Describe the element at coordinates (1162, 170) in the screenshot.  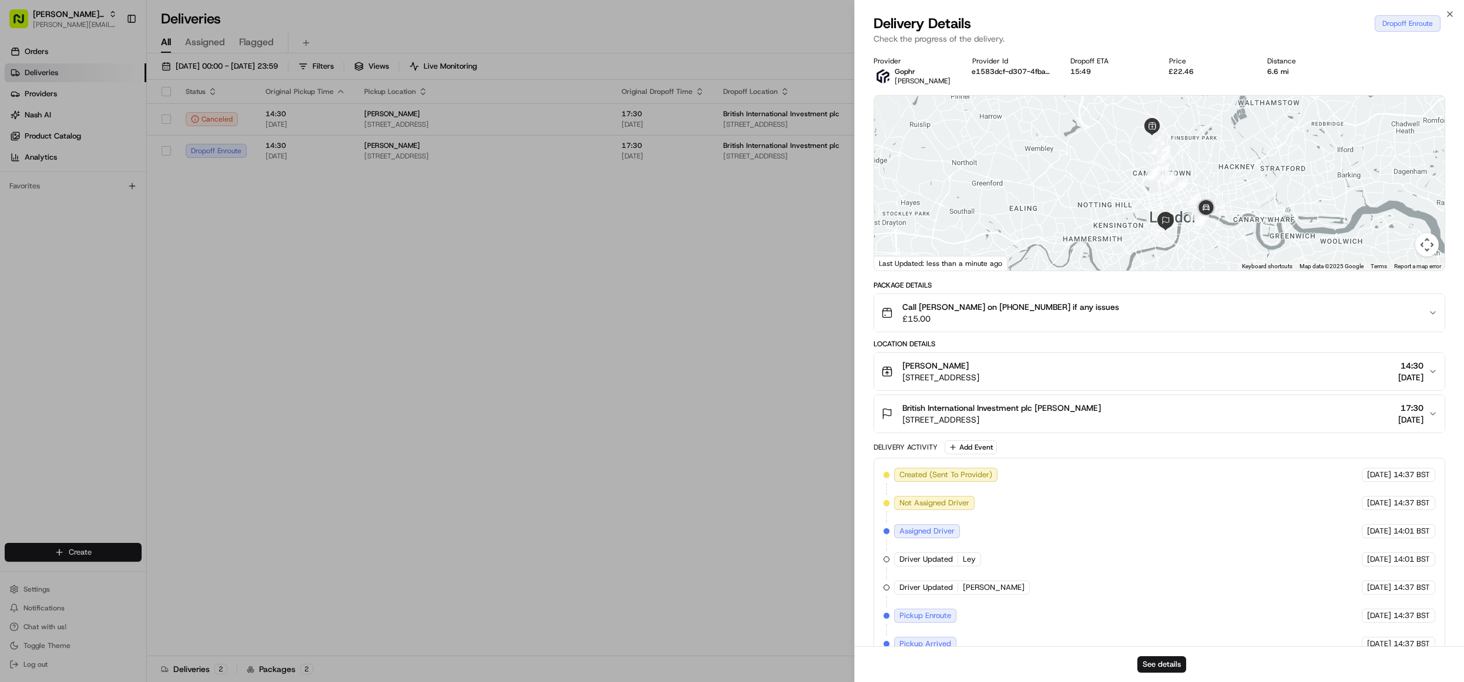
I see `div: 7` at that location.